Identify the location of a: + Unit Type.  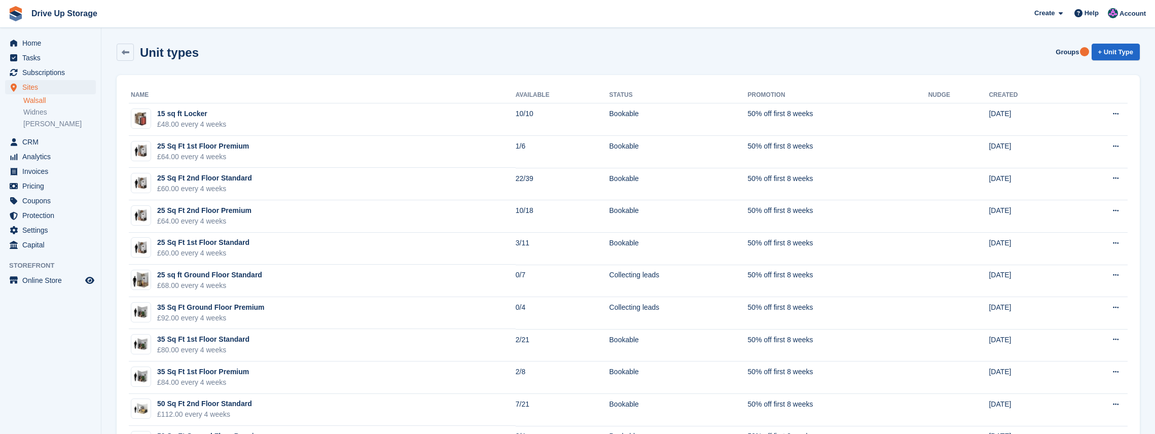
(1116, 52).